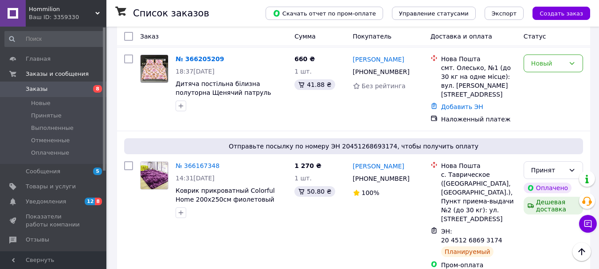 Image resolution: width=599 pixels, height=269 pixels. I want to click on span: 1 270 ₴, so click(308, 166).